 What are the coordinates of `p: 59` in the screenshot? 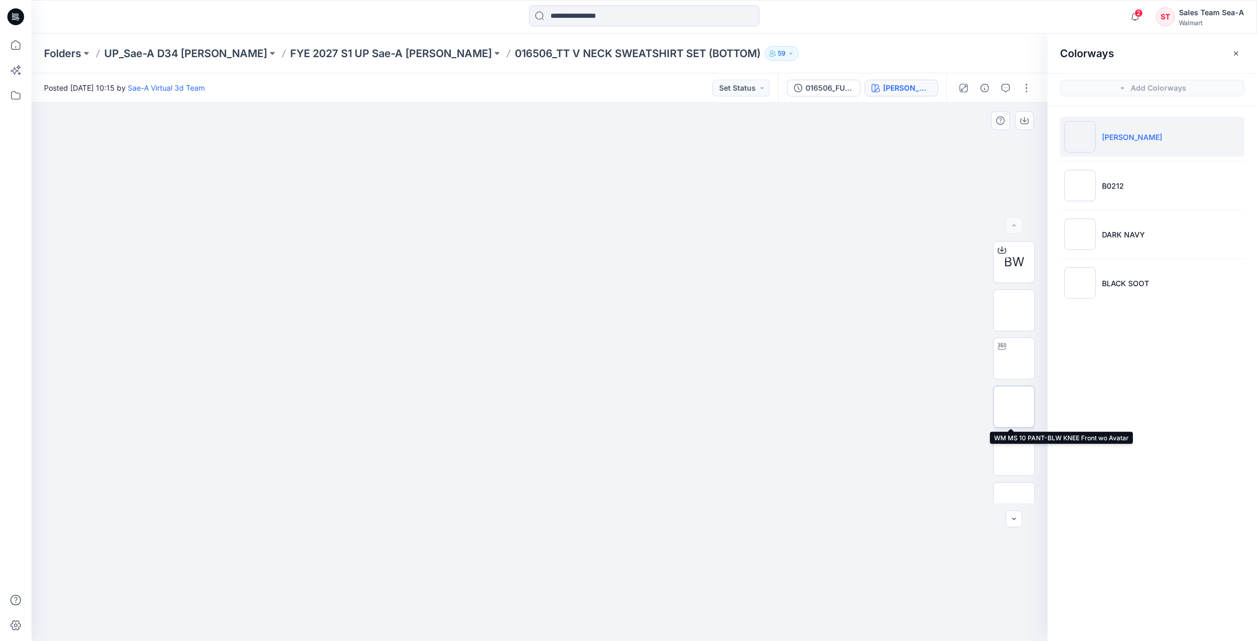 It's located at (781, 53).